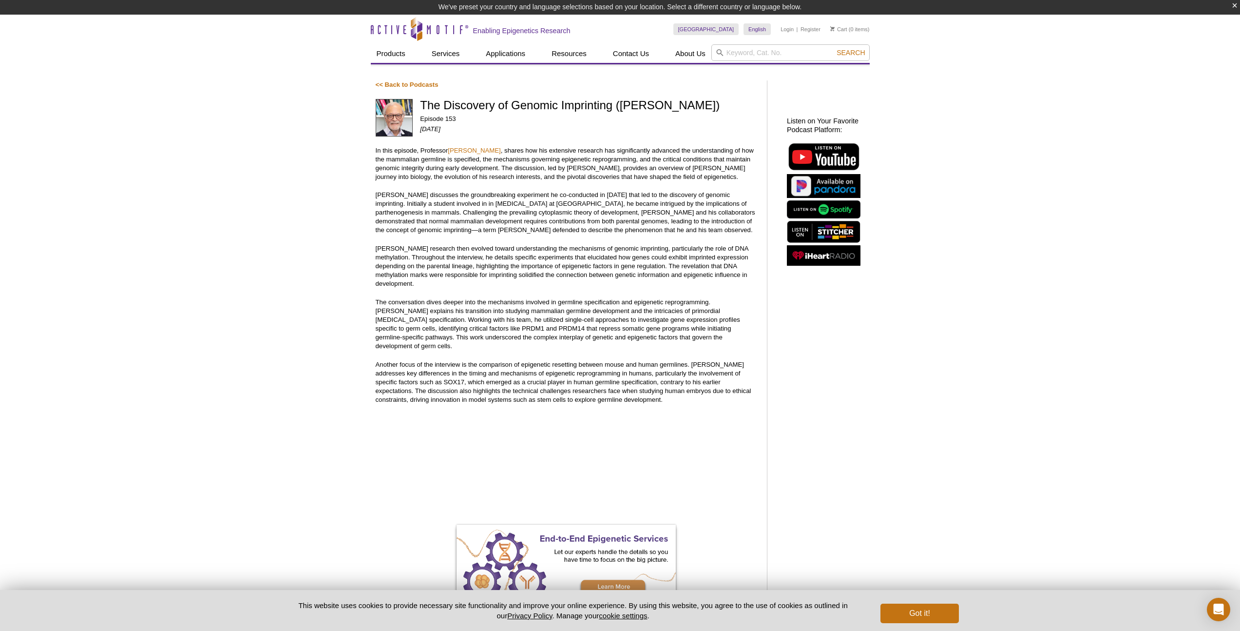 This screenshot has height=631, width=1240. What do you see at coordinates (623, 615) in the screenshot?
I see `button: cookie settings` at bounding box center [623, 615].